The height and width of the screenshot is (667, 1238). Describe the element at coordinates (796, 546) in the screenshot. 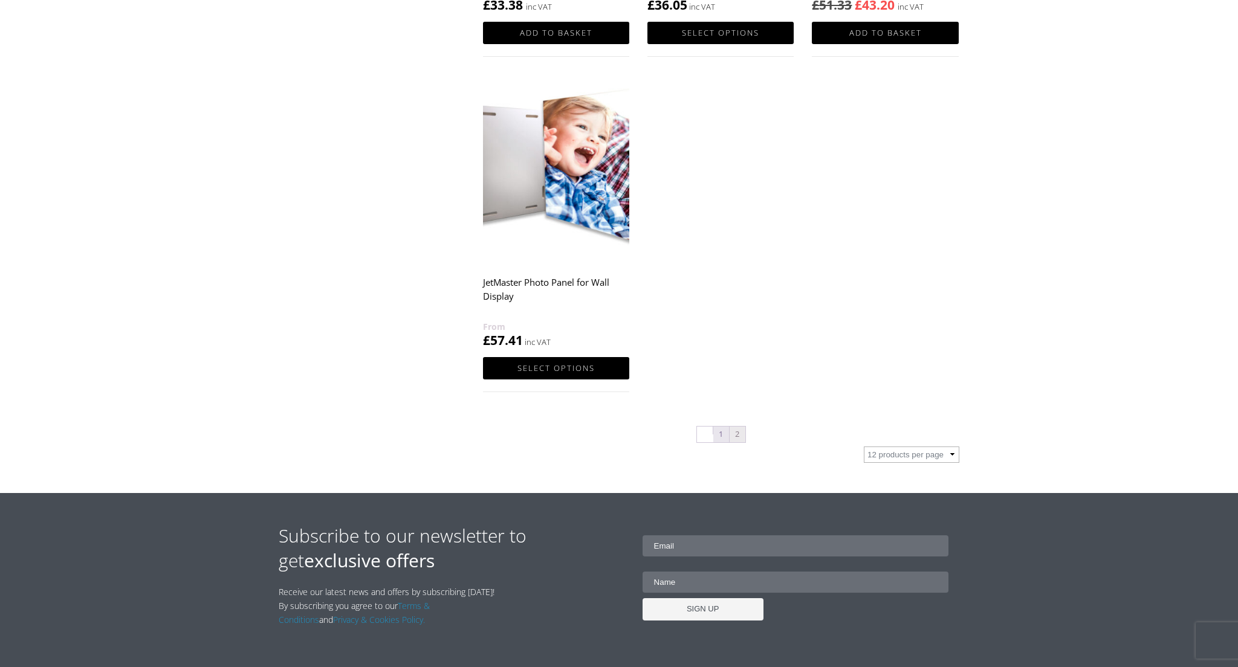

I see `input: Email` at that location.